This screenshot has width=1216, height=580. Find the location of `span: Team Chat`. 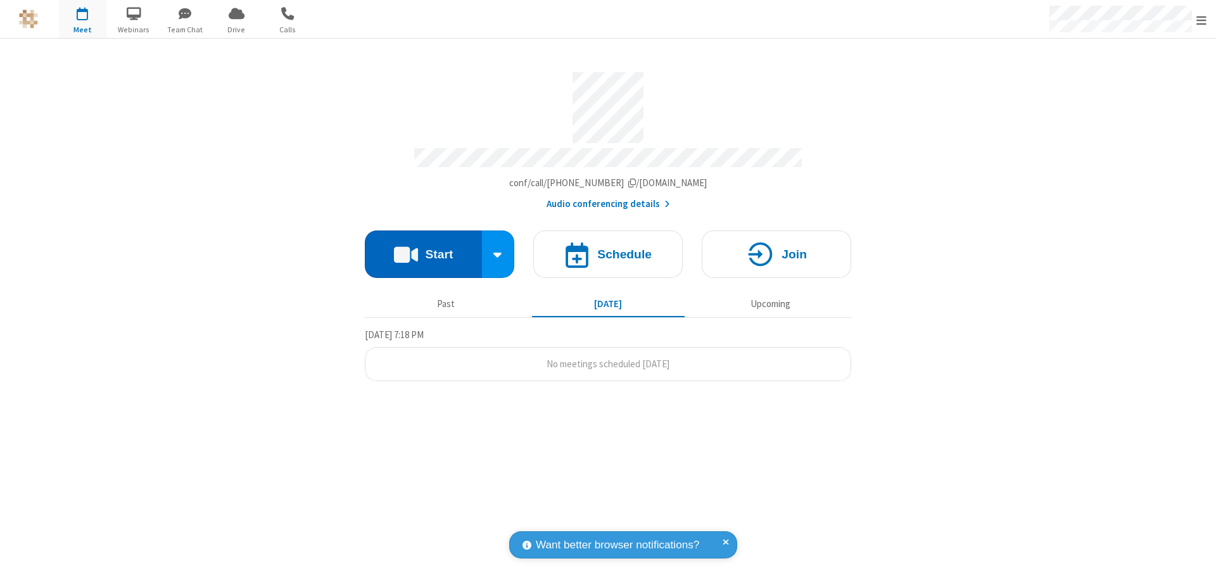

span: Team Chat is located at coordinates (185, 30).